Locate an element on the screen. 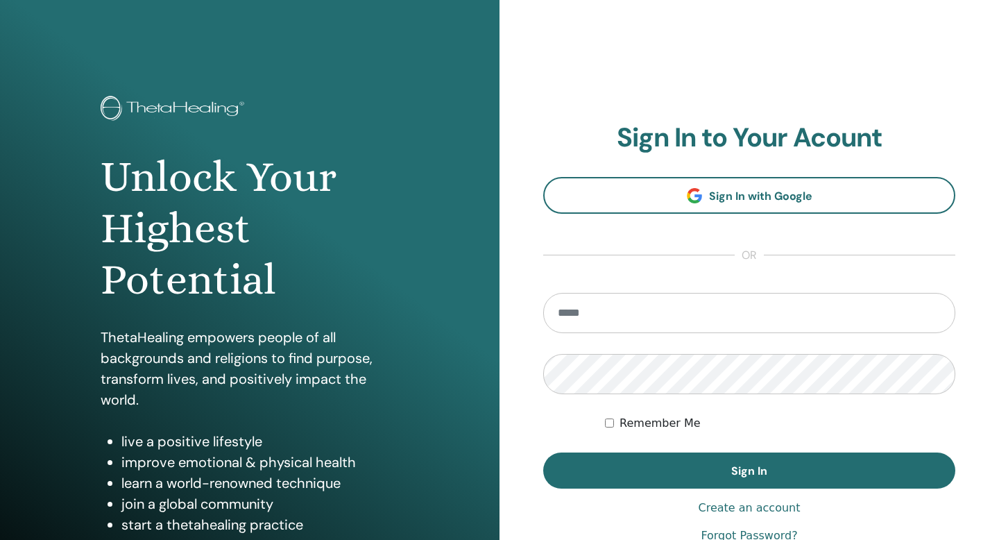 The height and width of the screenshot is (540, 999). h1: Unlock Your Highest Potential is located at coordinates (250, 228).